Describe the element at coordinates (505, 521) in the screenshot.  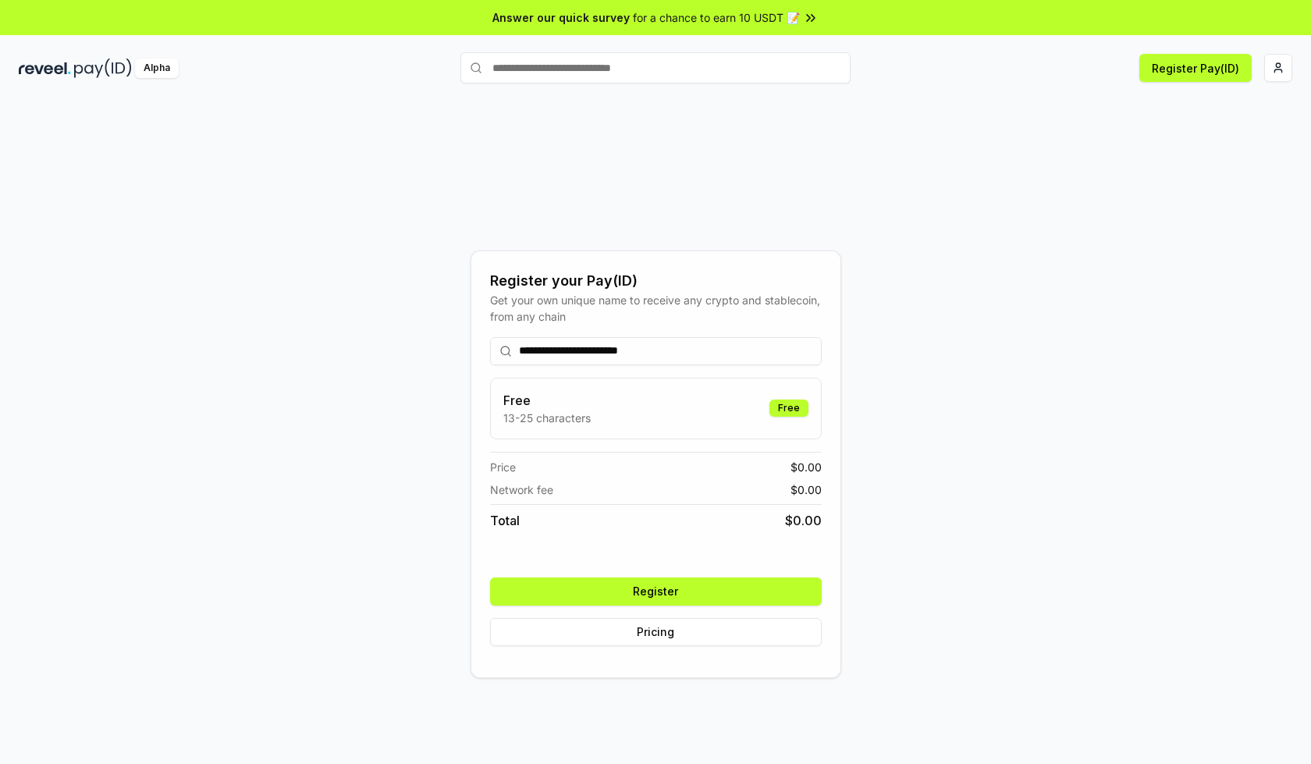
I see `span: Total` at that location.